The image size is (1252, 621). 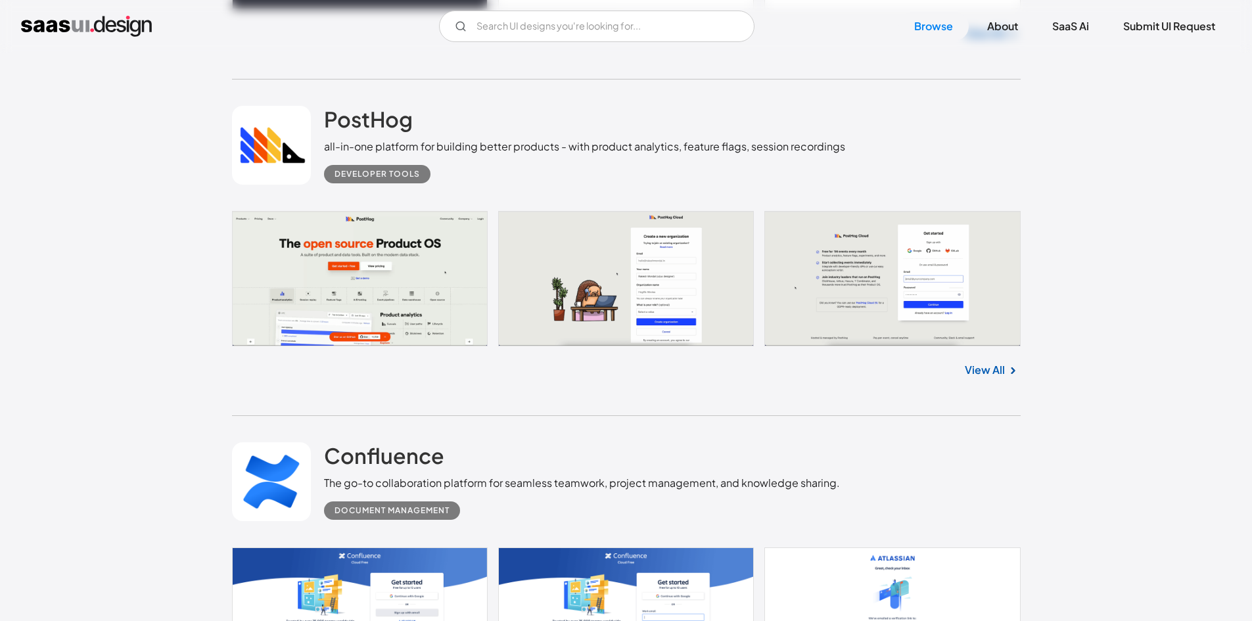 What do you see at coordinates (368, 122) in the screenshot?
I see `a: PostHog` at bounding box center [368, 122].